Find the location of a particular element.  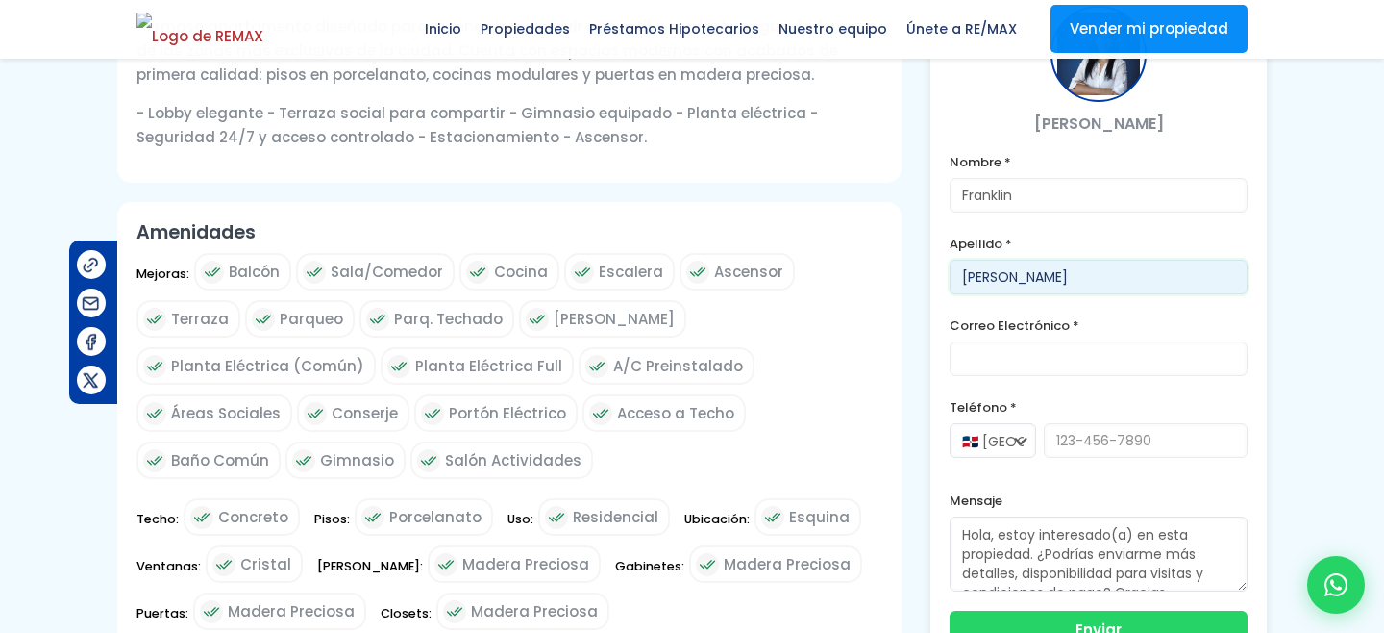

span: Porcelanato is located at coordinates (435, 516).